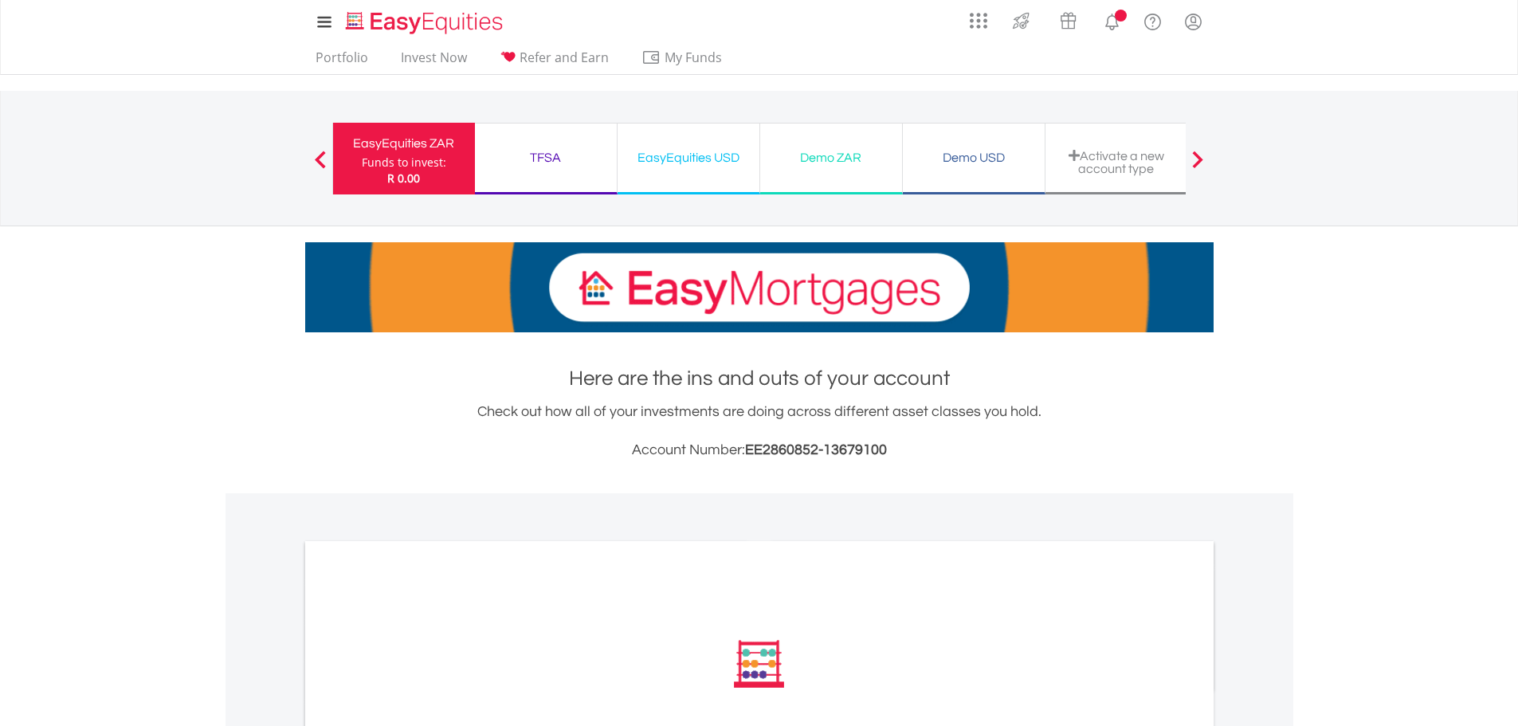 The width and height of the screenshot is (1518, 726). What do you see at coordinates (546, 158) in the screenshot?
I see `div: TFSA` at bounding box center [546, 158].